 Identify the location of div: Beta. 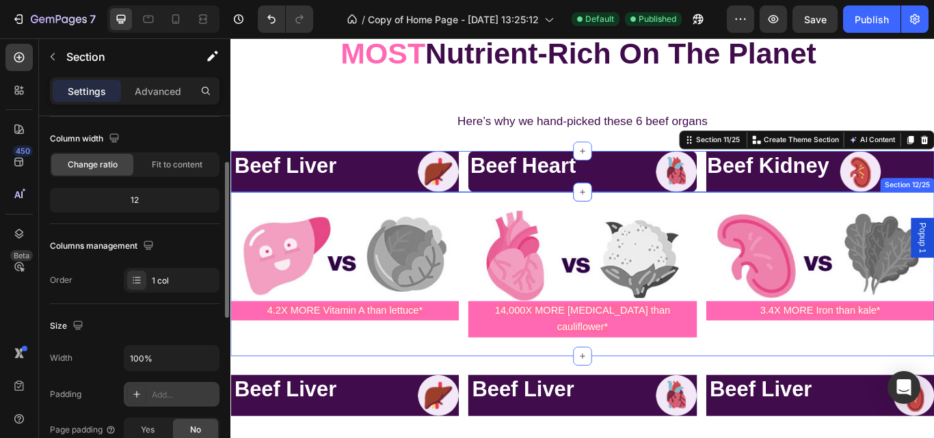
(21, 256).